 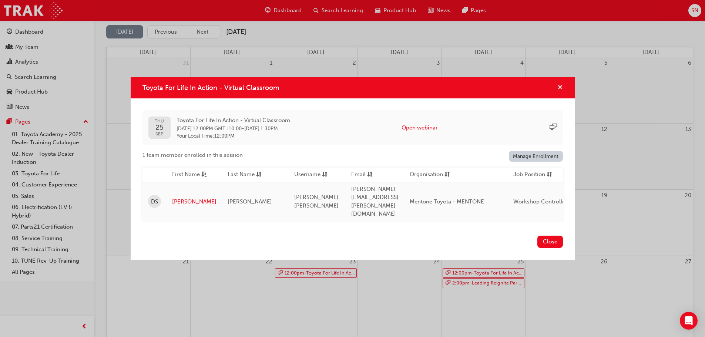 What do you see at coordinates (192, 175) in the screenshot?
I see `button: First Nameasc-icon` at bounding box center [192, 175].